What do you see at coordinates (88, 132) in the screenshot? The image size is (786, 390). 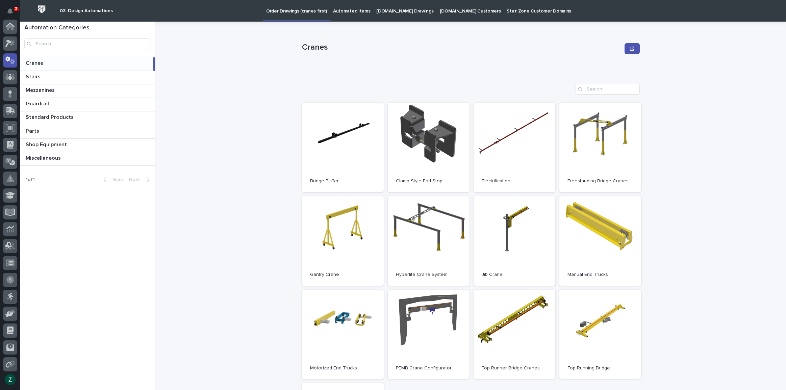 I see `a: PartsParts` at bounding box center [88, 132].